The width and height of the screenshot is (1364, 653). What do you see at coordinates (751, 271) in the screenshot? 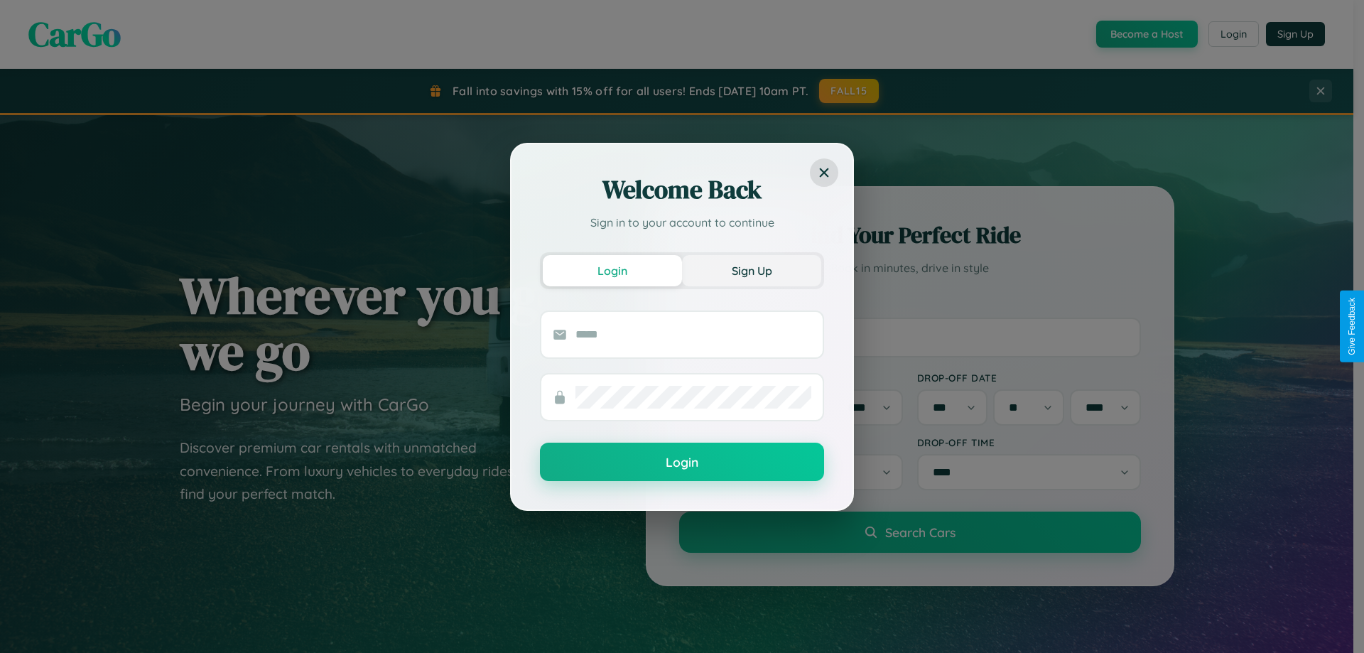
I see `button: Sign Up` at bounding box center [751, 271].